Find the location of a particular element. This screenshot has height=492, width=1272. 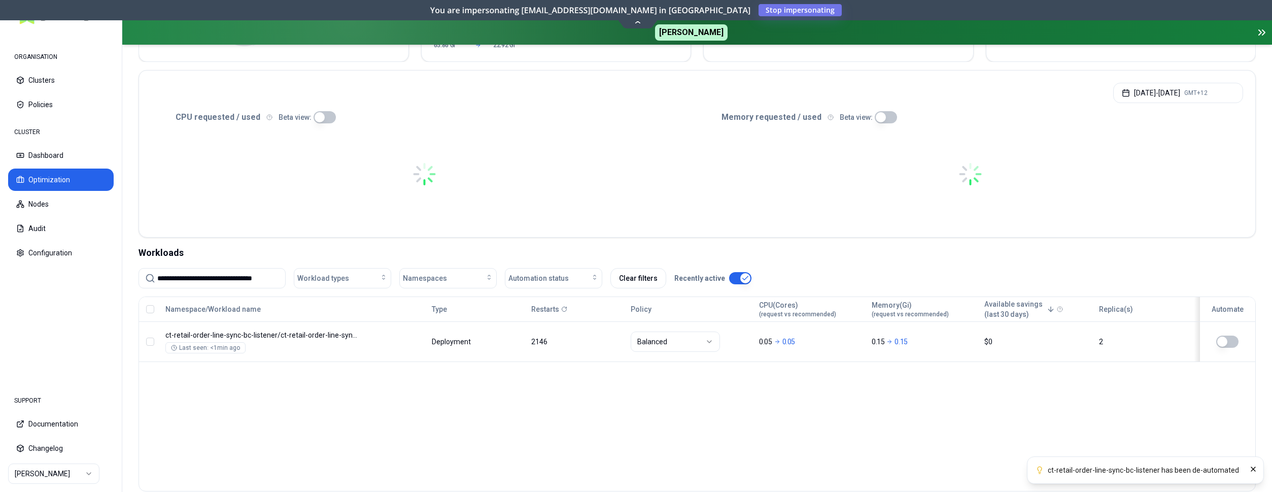

button: Documentation is located at coordinates (61, 424).